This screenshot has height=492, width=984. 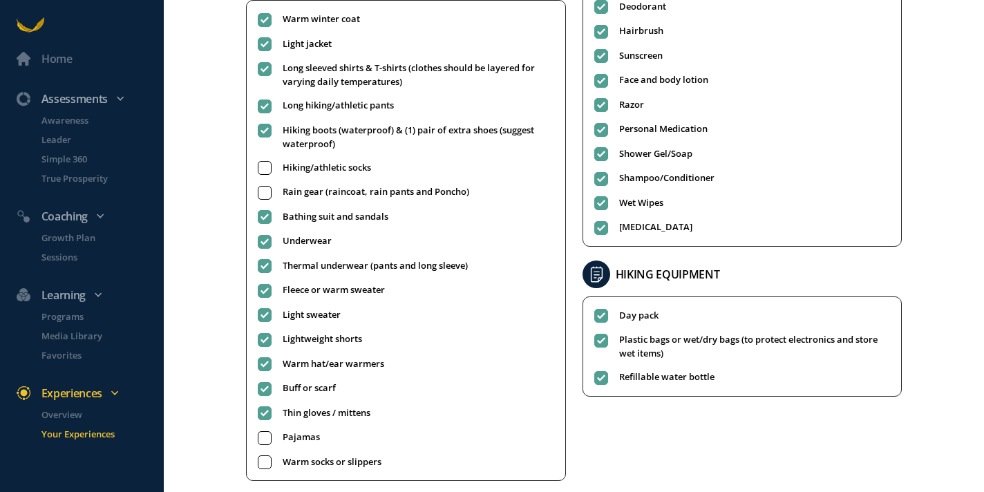 I want to click on div: Experiences, so click(x=88, y=393).